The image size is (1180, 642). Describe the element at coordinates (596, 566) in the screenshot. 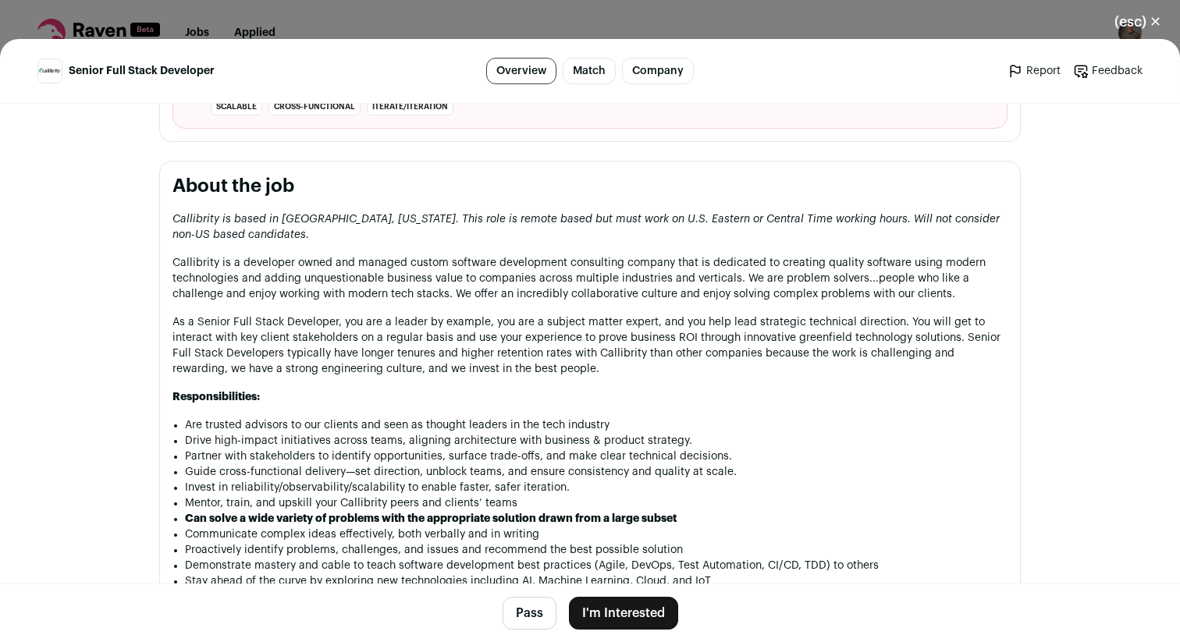

I see `li: Demonstrate mastery and cable to teach software development best practices (Agile, DevOps, Test A...` at that location.